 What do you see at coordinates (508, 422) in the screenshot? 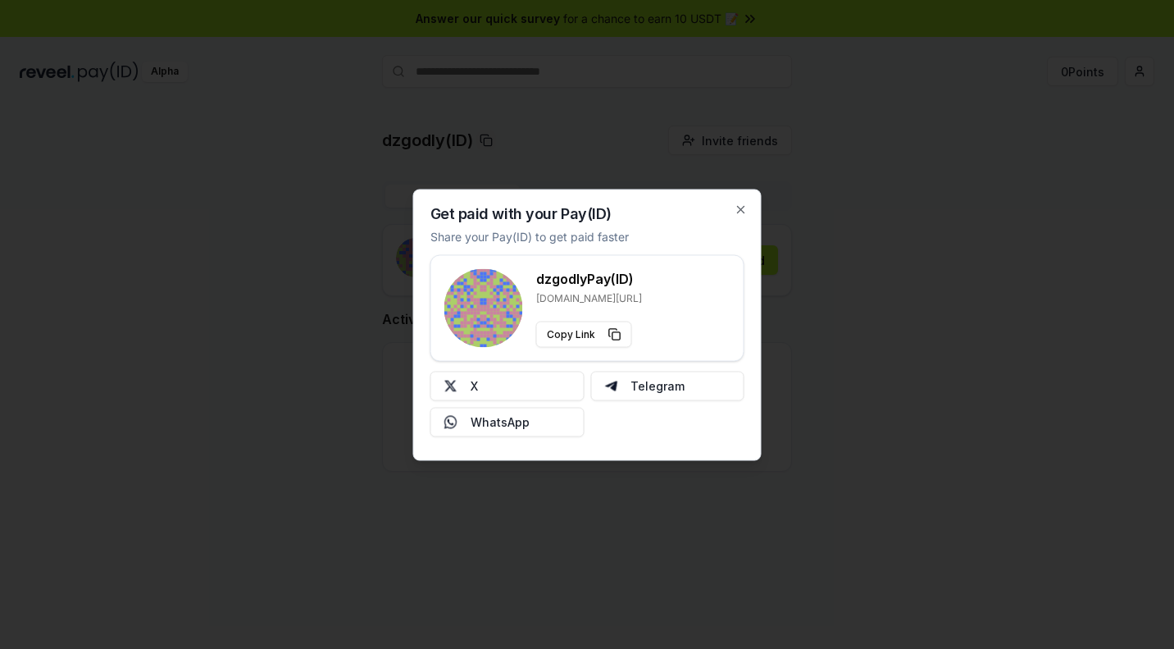
I see `button: WhatsApp` at bounding box center [508, 422].